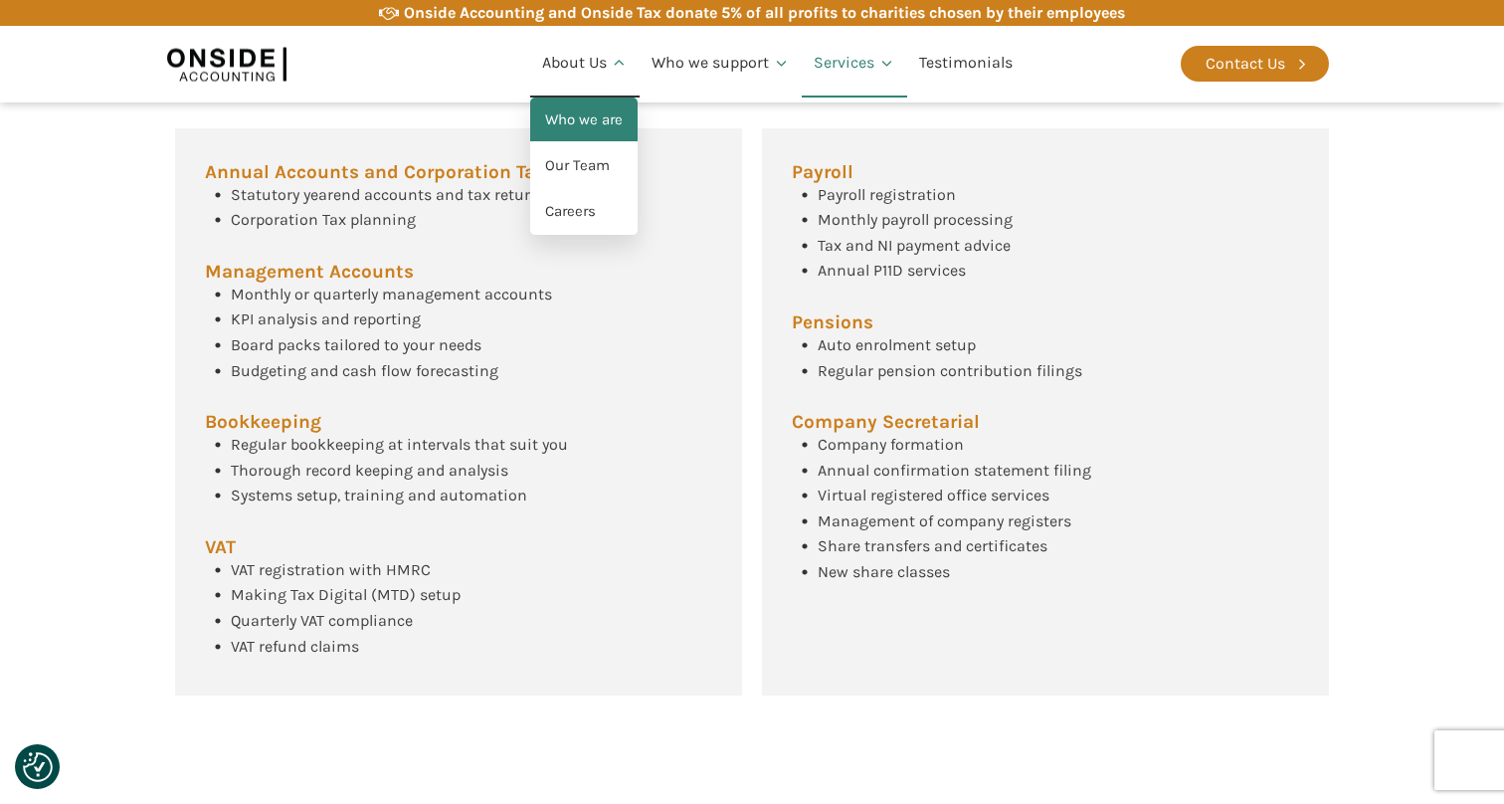  Describe the element at coordinates (391, 294) in the screenshot. I see `span: Monthly or quarterly management accounts` at that location.